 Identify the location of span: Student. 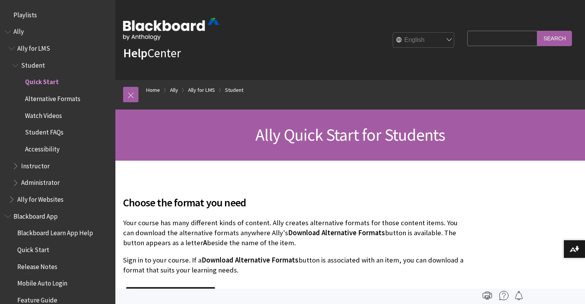
(33, 64).